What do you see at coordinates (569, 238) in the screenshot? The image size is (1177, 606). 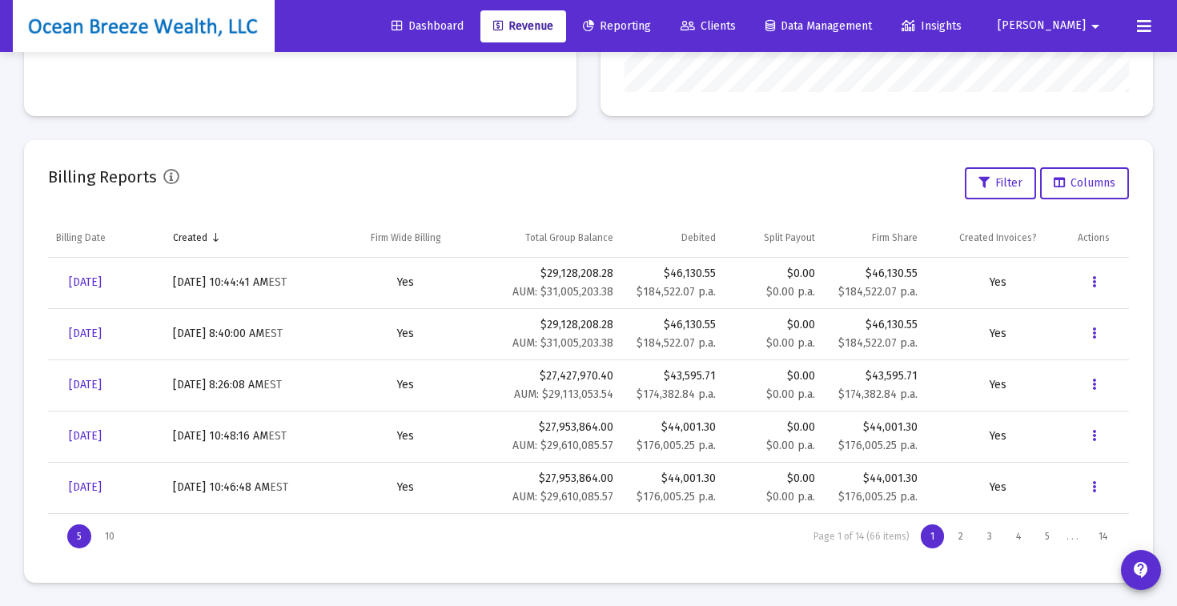 I see `div: Total Group Balance` at bounding box center [569, 238].